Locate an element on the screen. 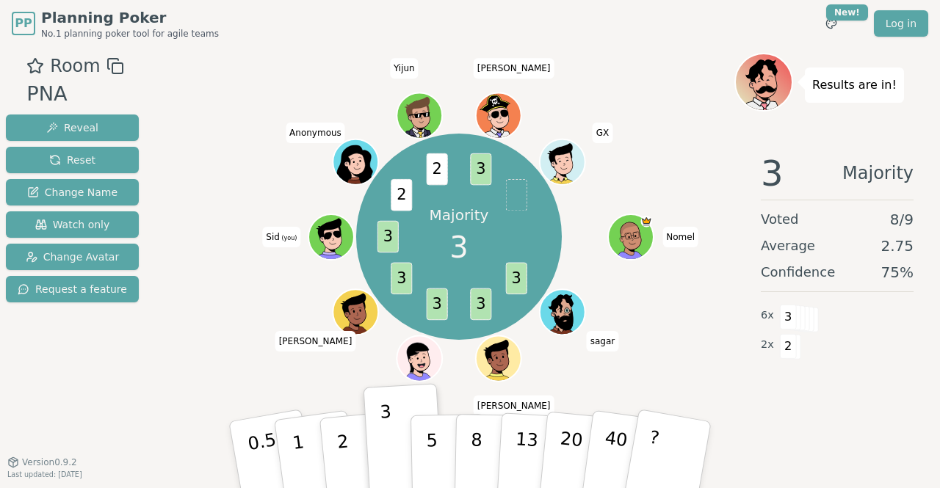 Image resolution: width=940 pixels, height=488 pixels. span: Average is located at coordinates (788, 246).